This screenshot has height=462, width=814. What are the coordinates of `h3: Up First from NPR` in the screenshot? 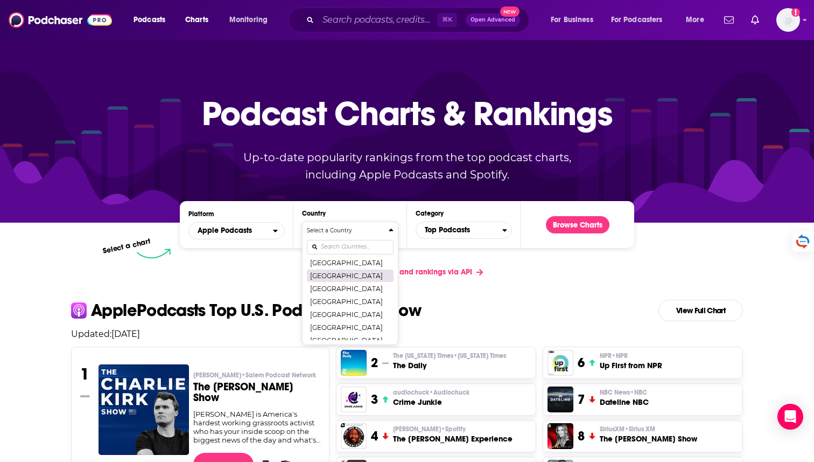 It's located at (631, 365).